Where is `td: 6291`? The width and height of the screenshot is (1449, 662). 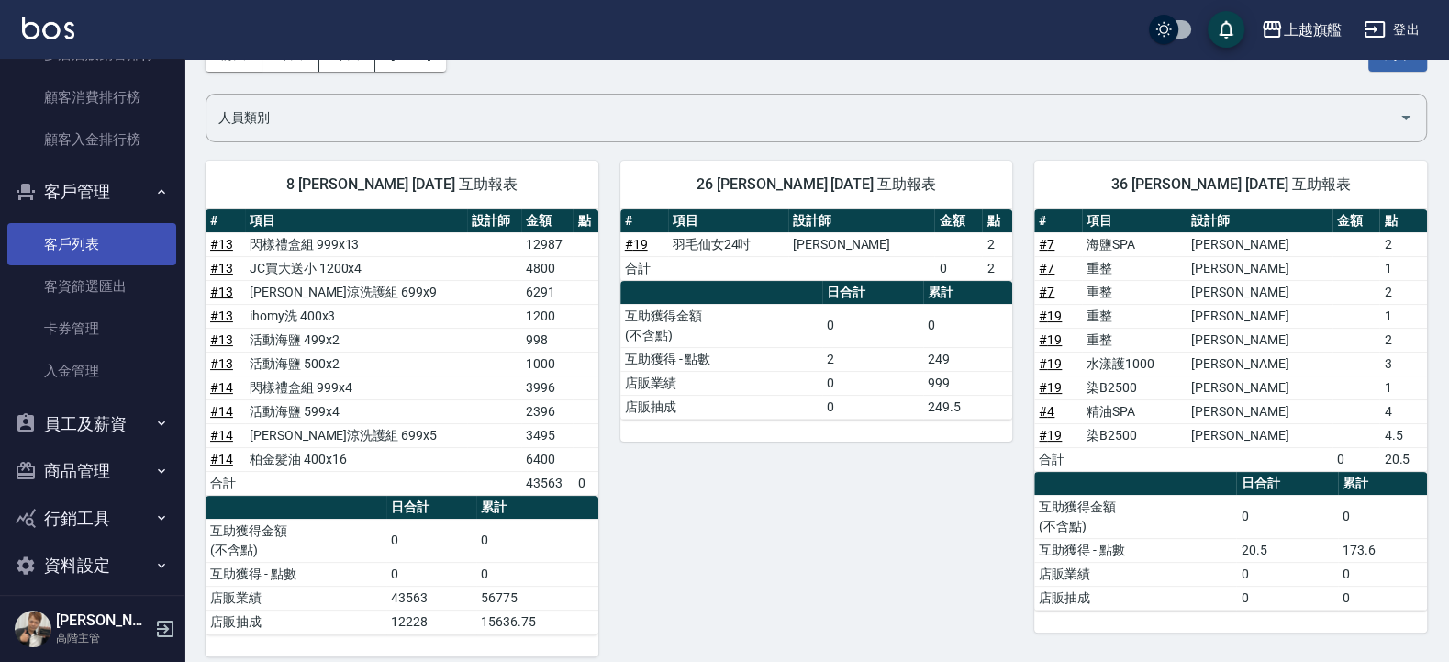
td: 6291 is located at coordinates (547, 292).